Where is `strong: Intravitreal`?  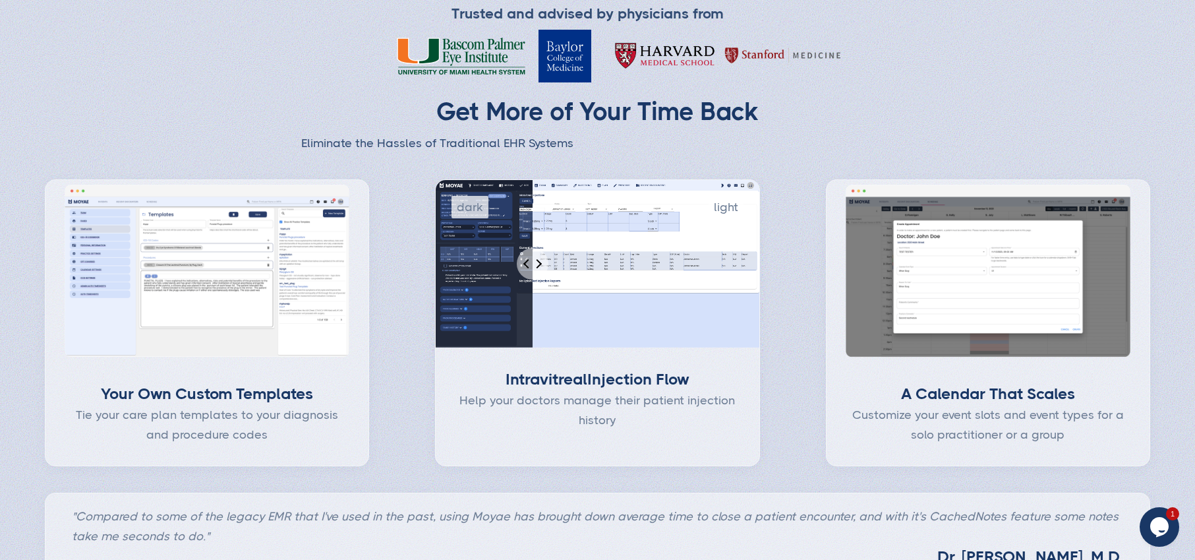
strong: Intravitreal is located at coordinates (546, 379).